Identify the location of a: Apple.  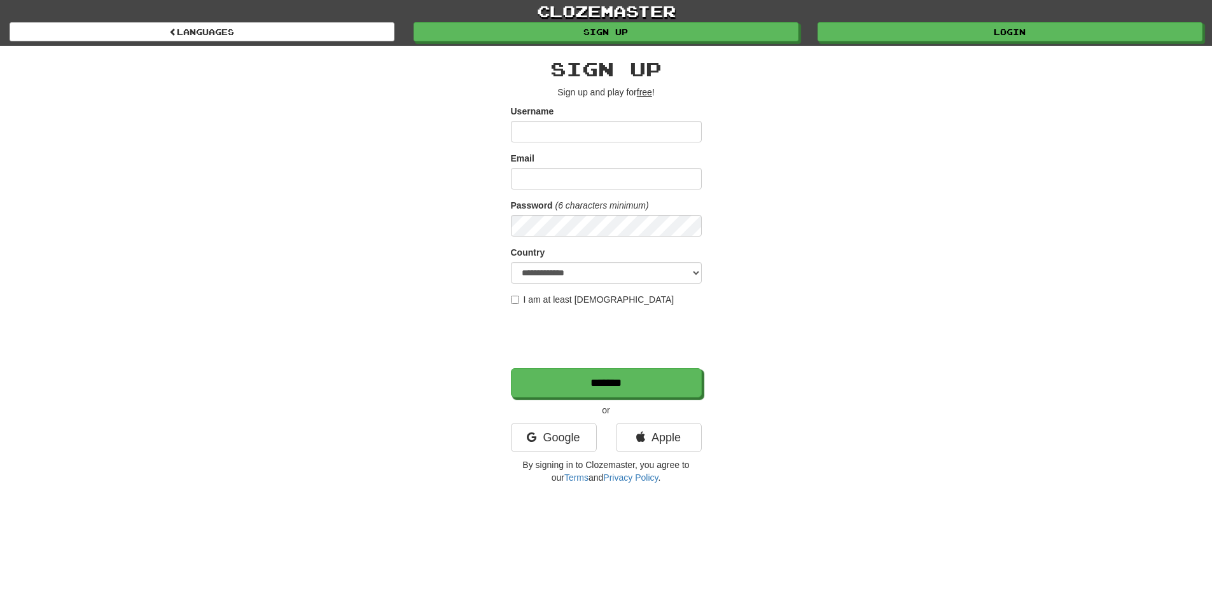
(659, 438).